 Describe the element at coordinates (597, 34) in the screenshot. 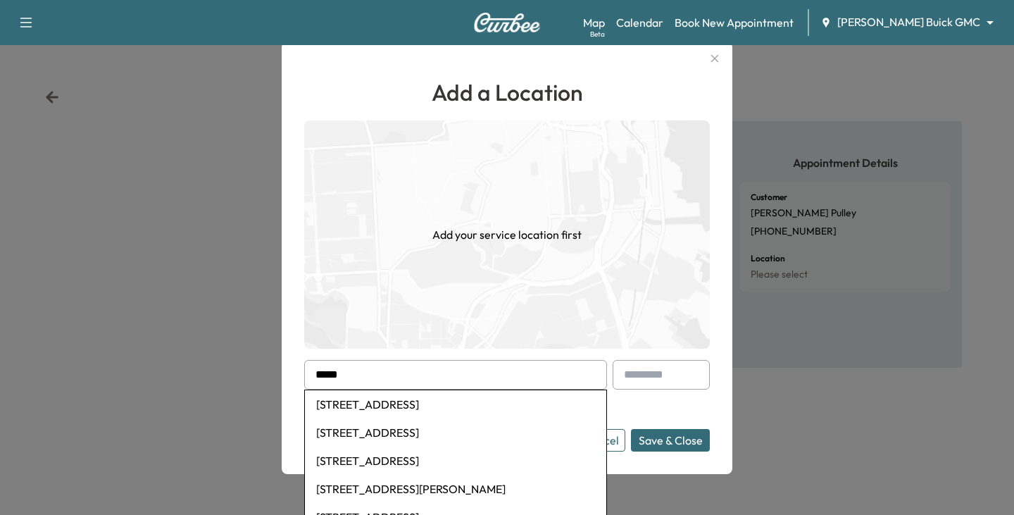

I see `div: Beta` at that location.